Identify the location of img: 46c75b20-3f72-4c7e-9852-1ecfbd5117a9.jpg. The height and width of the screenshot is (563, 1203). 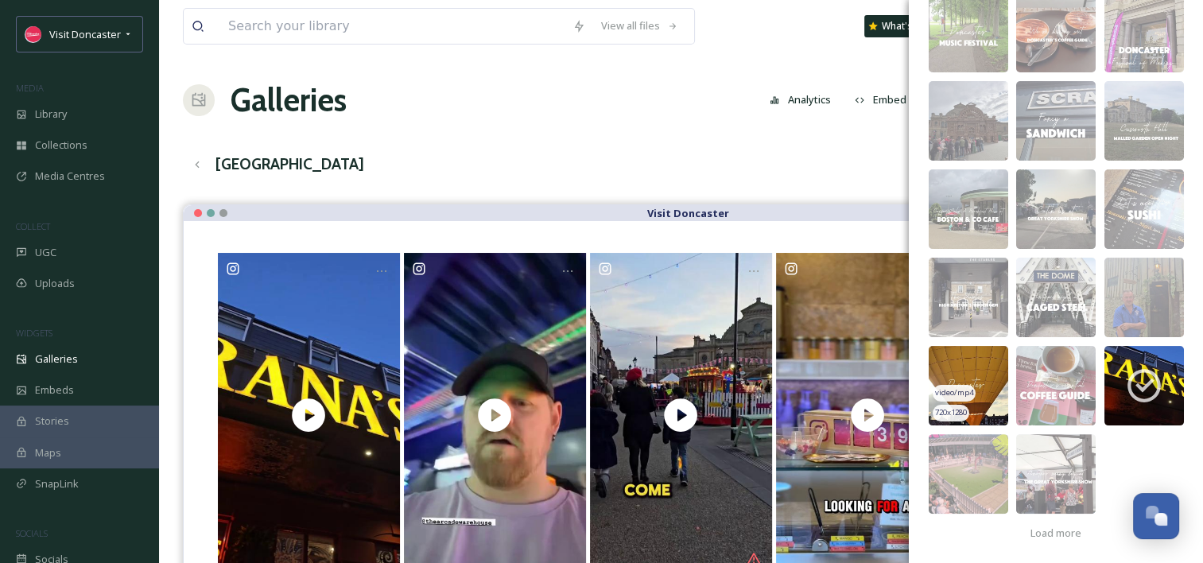
(1144, 121).